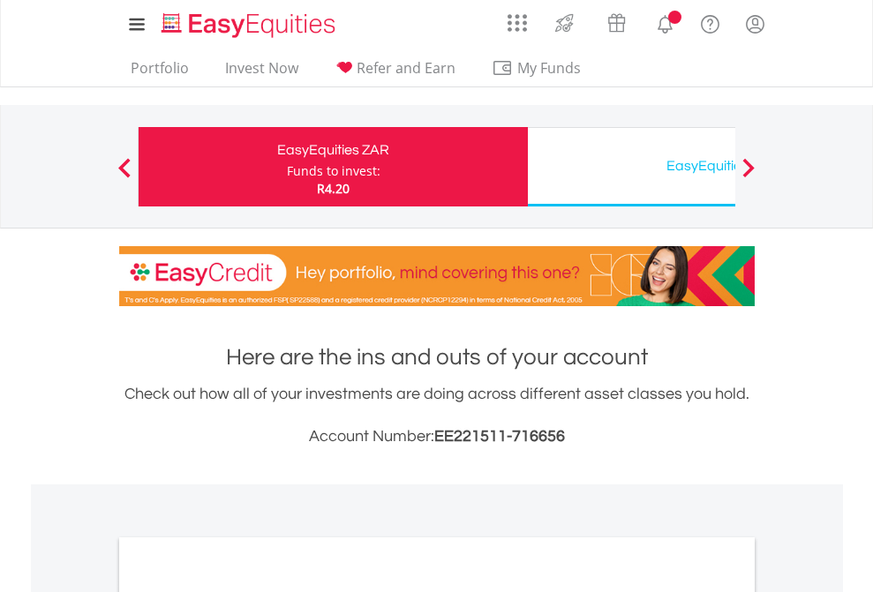 This screenshot has height=592, width=873. I want to click on a: Refer and Earn, so click(395, 72).